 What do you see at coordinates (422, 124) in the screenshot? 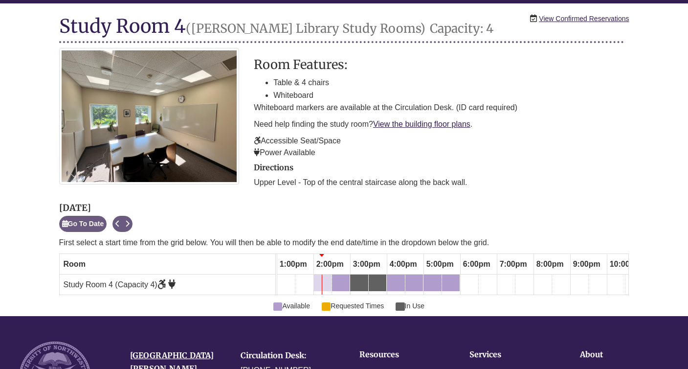
I see `a: View the building floor plans` at bounding box center [422, 124].